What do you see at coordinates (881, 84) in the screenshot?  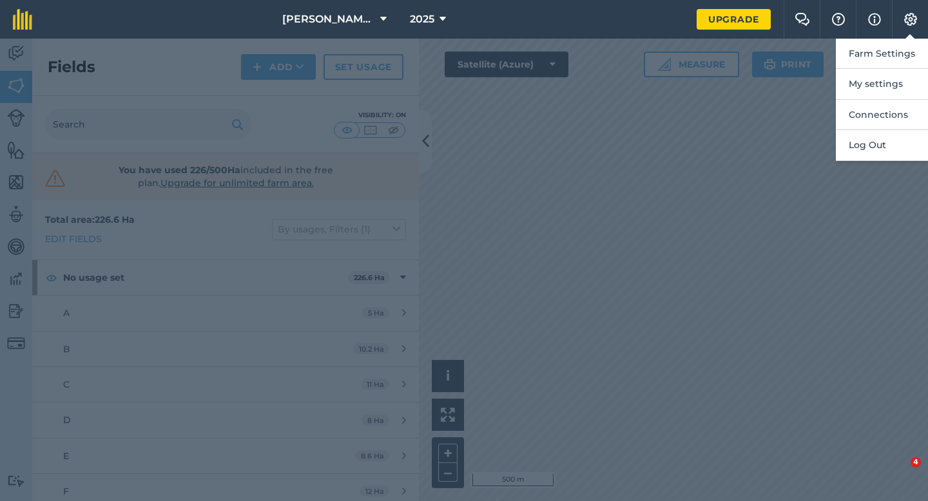 I see `button: My settings` at bounding box center [881, 84].